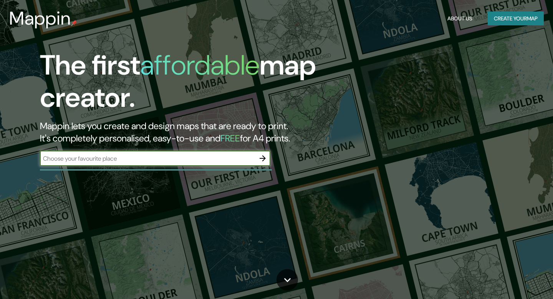  I want to click on input: Choose your favourite place, so click(147, 158).